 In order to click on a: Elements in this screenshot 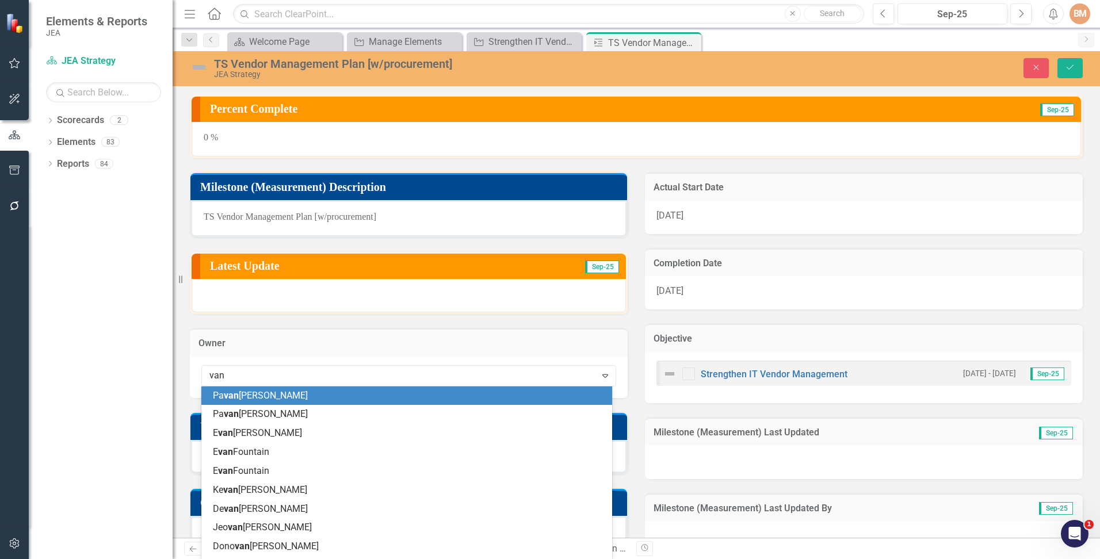, I will do `click(76, 142)`.